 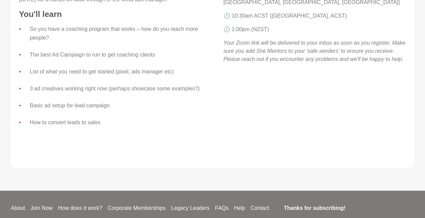 I want to click on li: List of what you need to get started (pixel, ads manager etc), so click(x=116, y=72).